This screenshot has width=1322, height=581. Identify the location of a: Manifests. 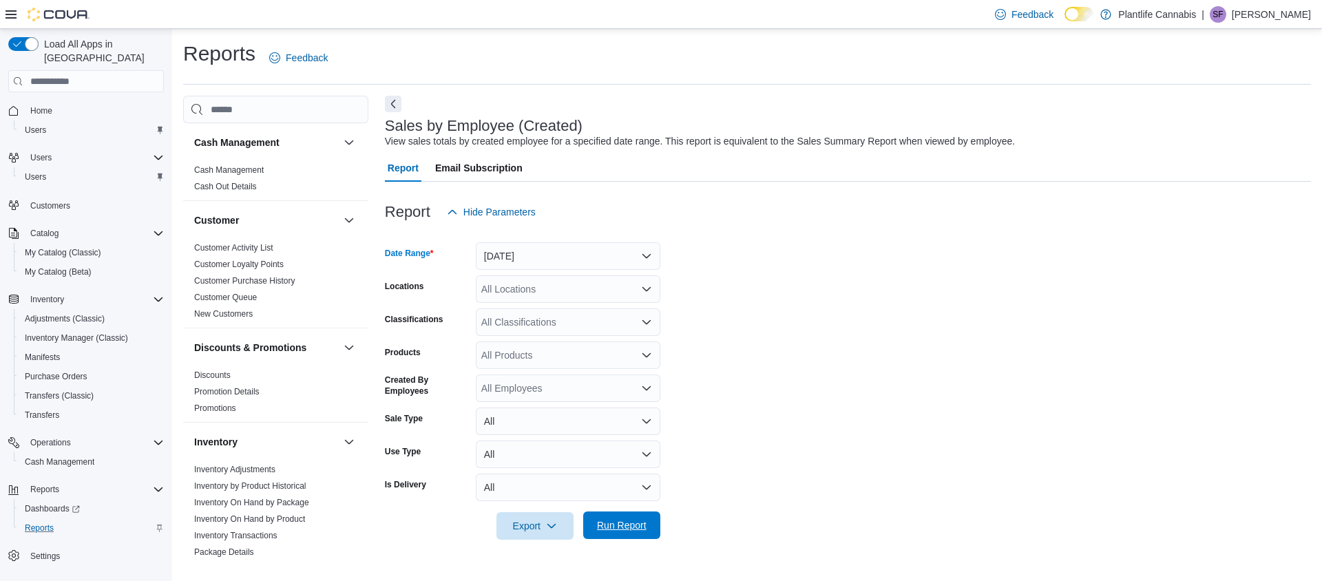
(42, 357).